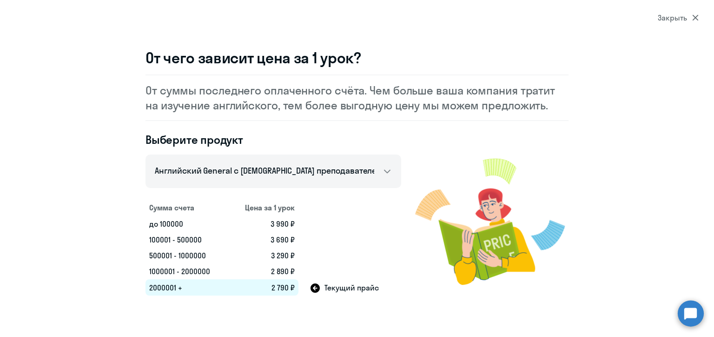 This screenshot has height=337, width=714. I want to click on td: 2 790 ₽, so click(264, 287).